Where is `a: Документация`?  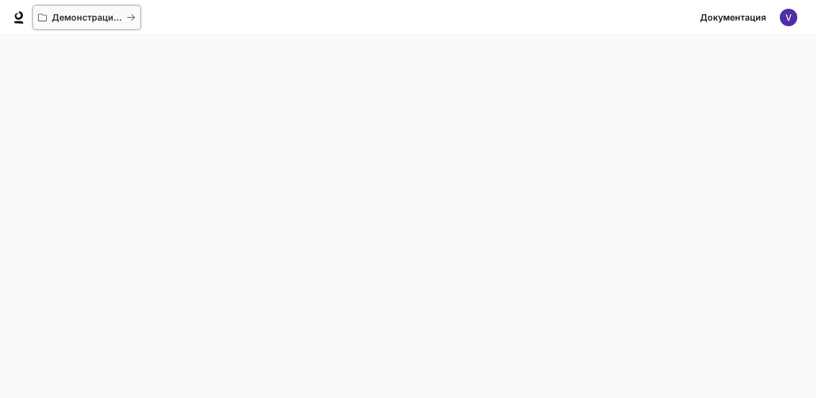 a: Документация is located at coordinates (733, 17).